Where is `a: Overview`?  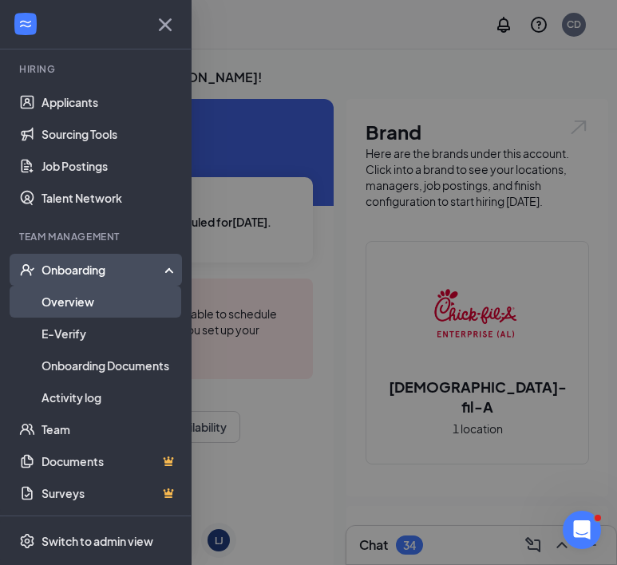
a: Overview is located at coordinates (109, 302).